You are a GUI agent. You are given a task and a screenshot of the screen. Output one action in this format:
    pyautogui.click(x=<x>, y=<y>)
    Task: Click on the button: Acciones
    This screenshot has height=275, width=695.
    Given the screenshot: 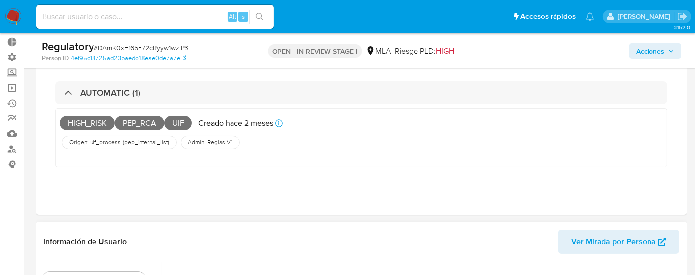 What is the action you would take?
    pyautogui.click(x=655, y=51)
    